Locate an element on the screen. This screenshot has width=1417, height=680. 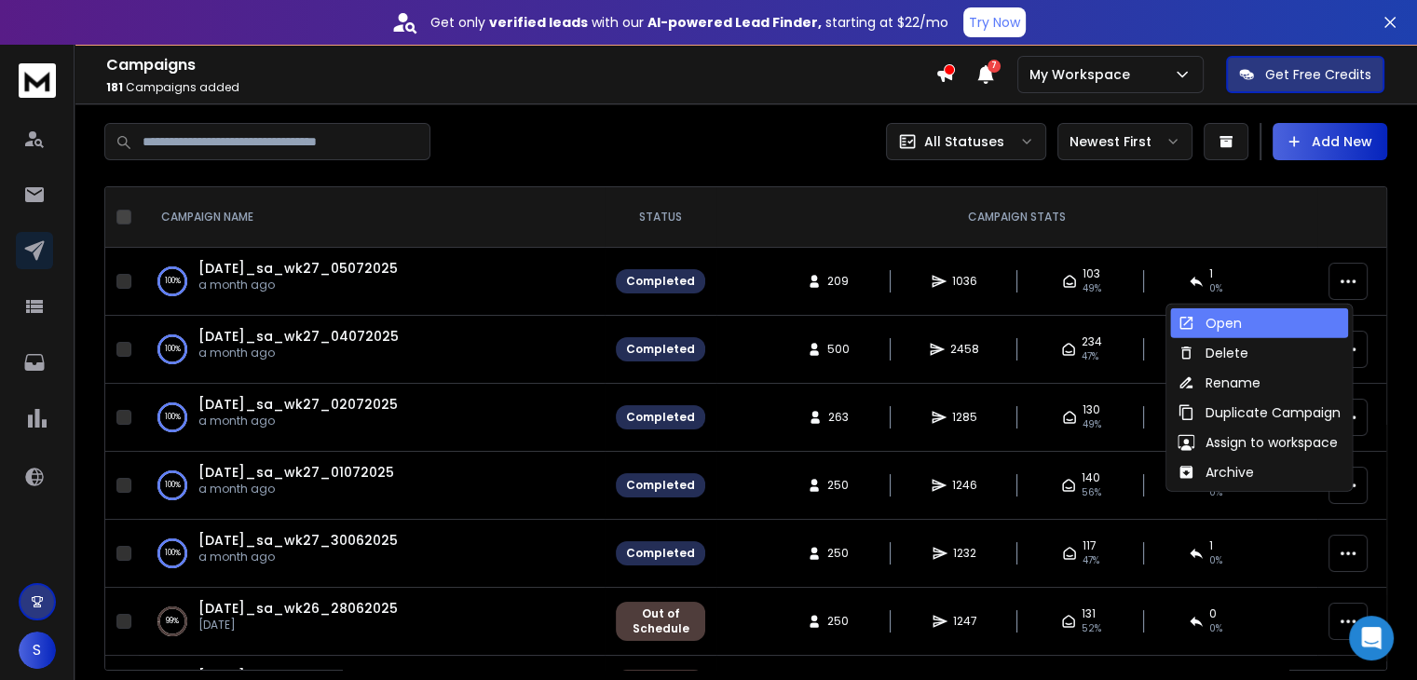
span: 2458 is located at coordinates (964, 349).